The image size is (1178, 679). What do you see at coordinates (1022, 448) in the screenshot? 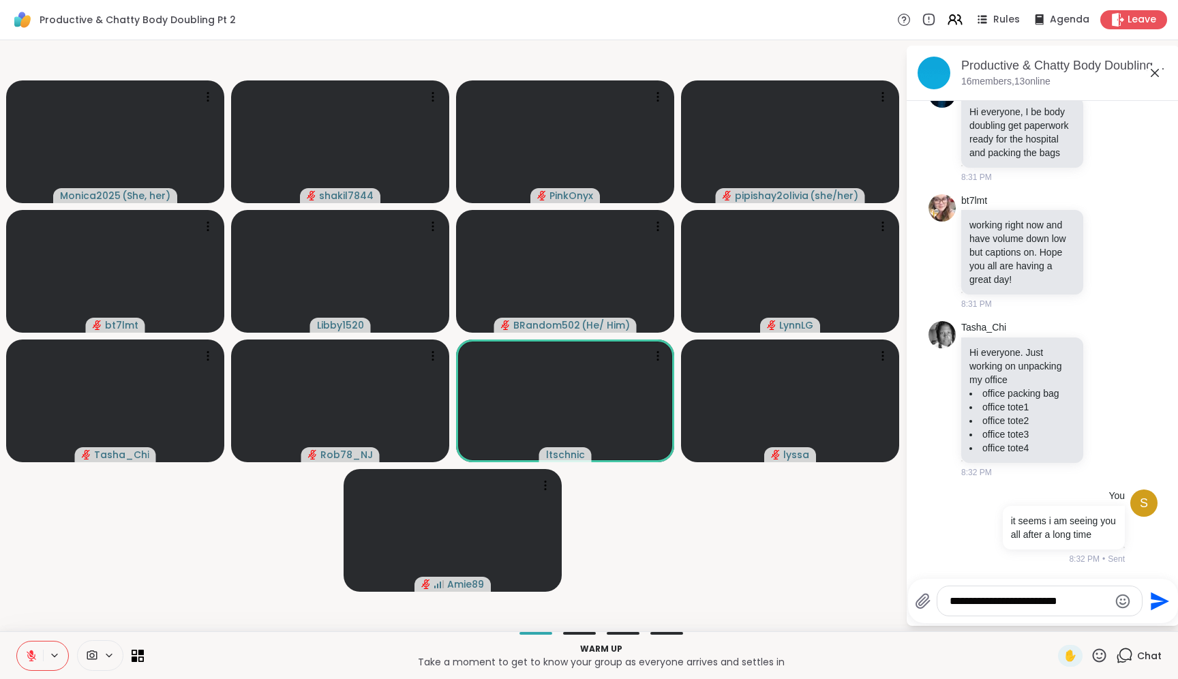
I see `li: office tote4` at bounding box center [1022, 448].